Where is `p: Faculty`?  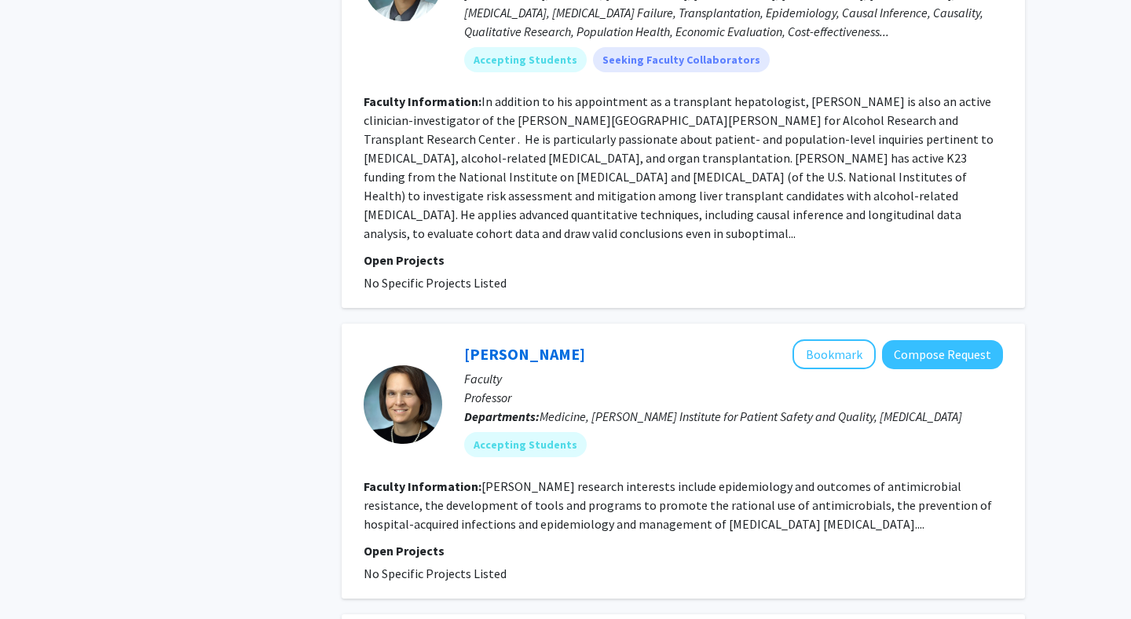
p: Faculty is located at coordinates (733, 378).